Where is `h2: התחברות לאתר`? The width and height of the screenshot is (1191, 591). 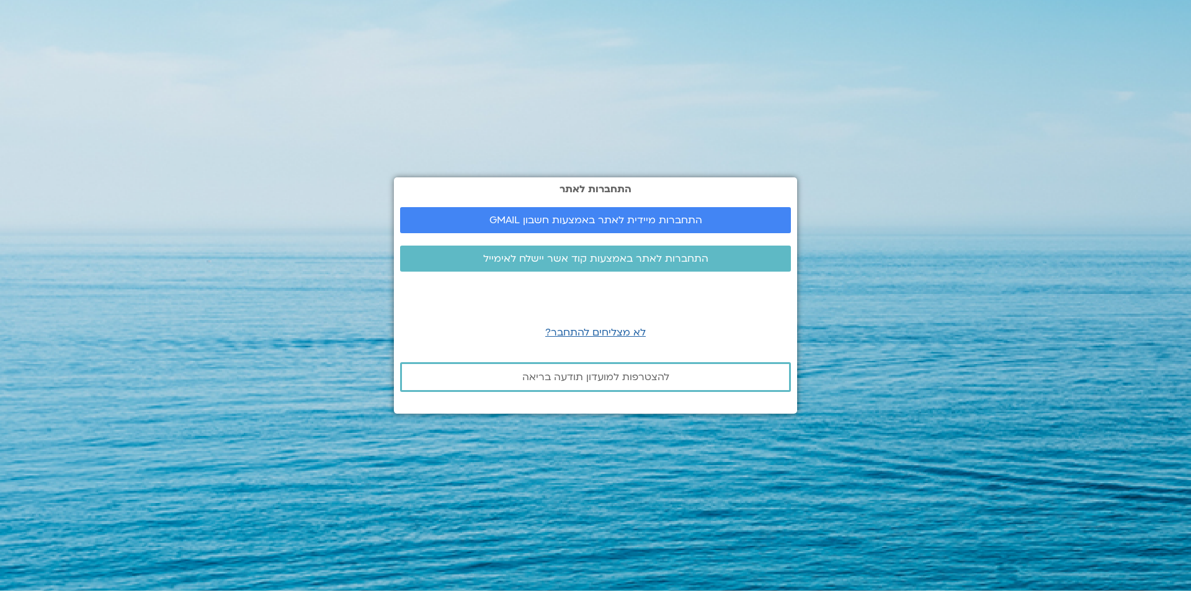 h2: התחברות לאתר is located at coordinates (595, 189).